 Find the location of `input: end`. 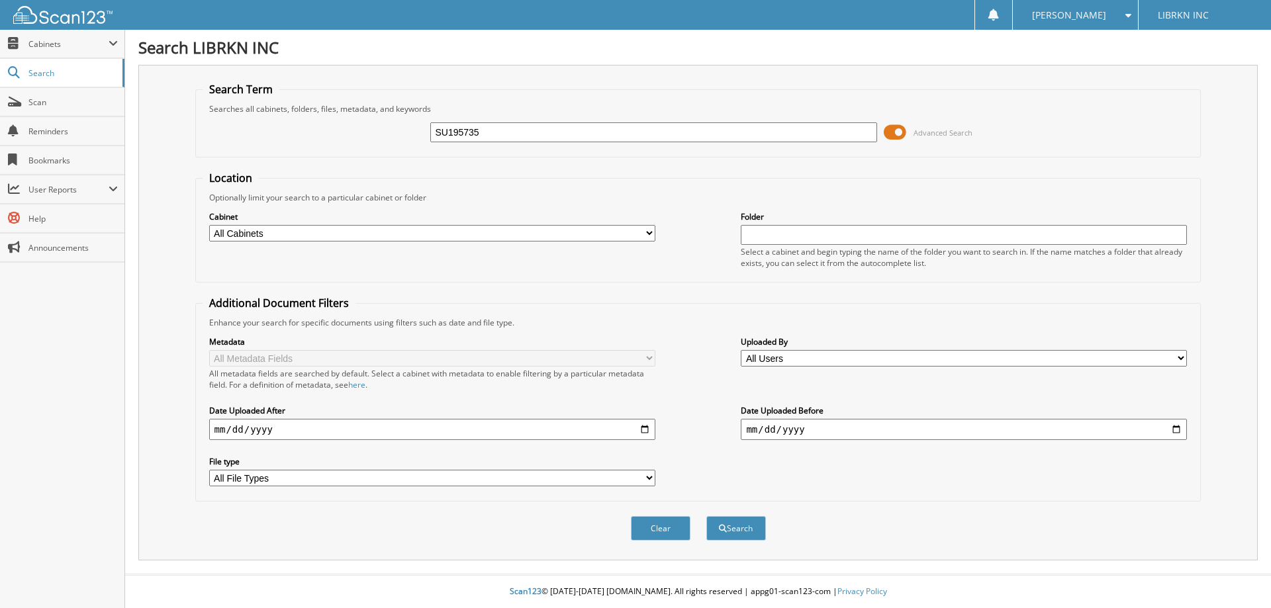

input: end is located at coordinates (964, 429).